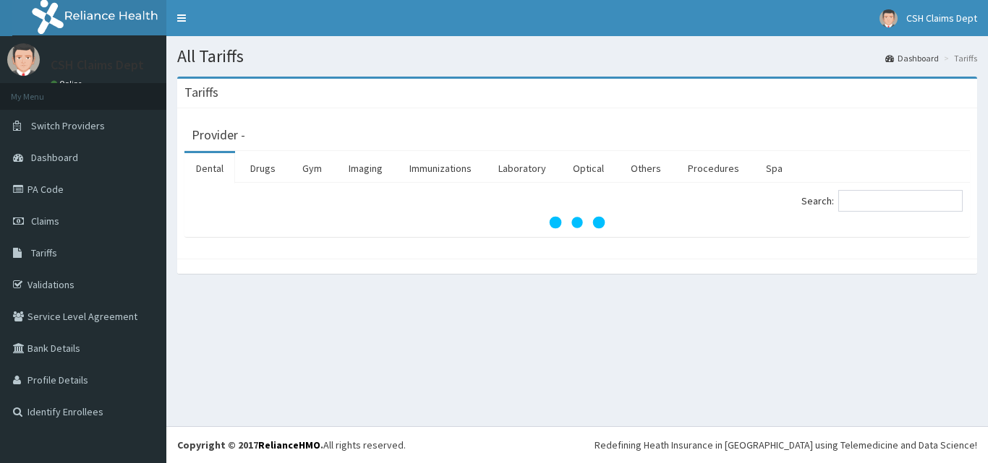 Image resolution: width=988 pixels, height=463 pixels. What do you see at coordinates (201, 93) in the screenshot?
I see `h3: Tariffs` at bounding box center [201, 93].